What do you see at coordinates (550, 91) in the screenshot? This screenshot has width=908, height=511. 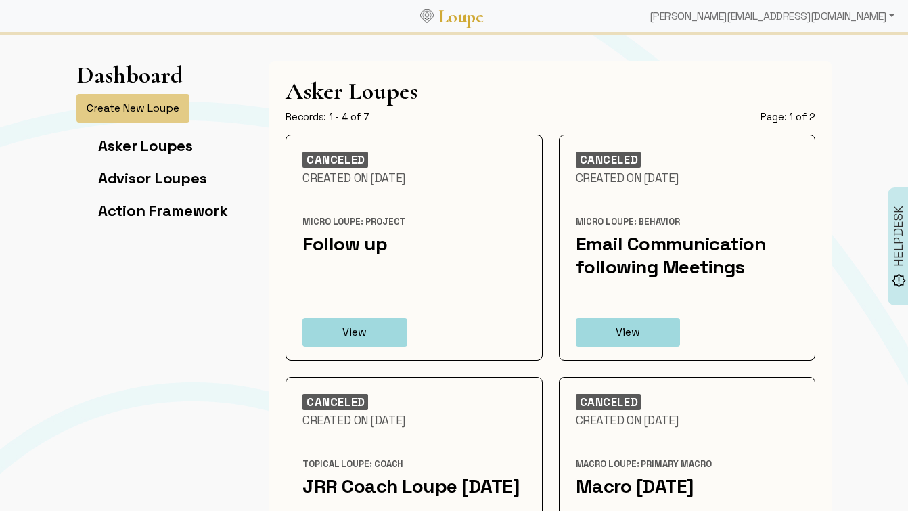 I see `h1: Asker Loupes` at bounding box center [550, 91].